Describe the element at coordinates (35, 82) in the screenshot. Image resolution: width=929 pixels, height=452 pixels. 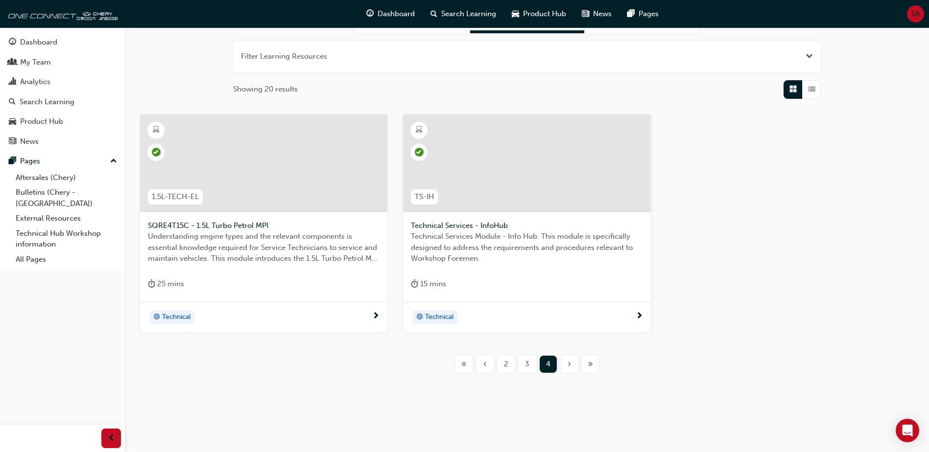
I see `div: Analytics` at that location.